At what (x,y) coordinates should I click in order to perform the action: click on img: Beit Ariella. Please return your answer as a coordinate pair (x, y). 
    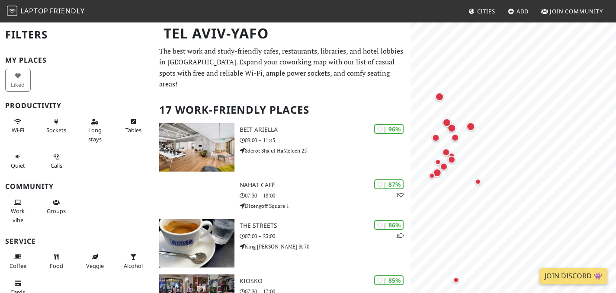
    Looking at the image, I should click on (197, 147).